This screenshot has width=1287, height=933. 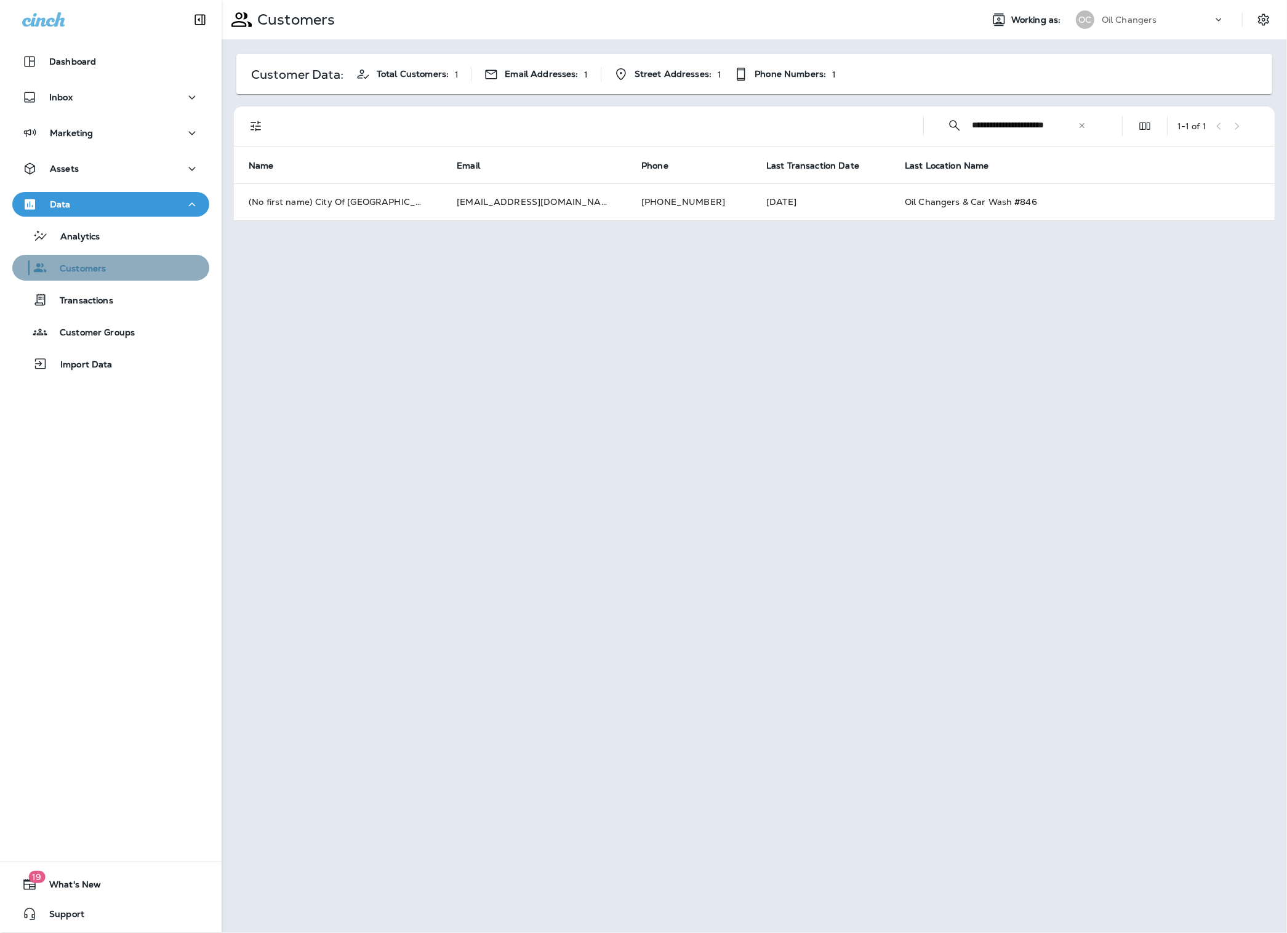 What do you see at coordinates (256, 126) in the screenshot?
I see `button: Filters` at bounding box center [256, 126].